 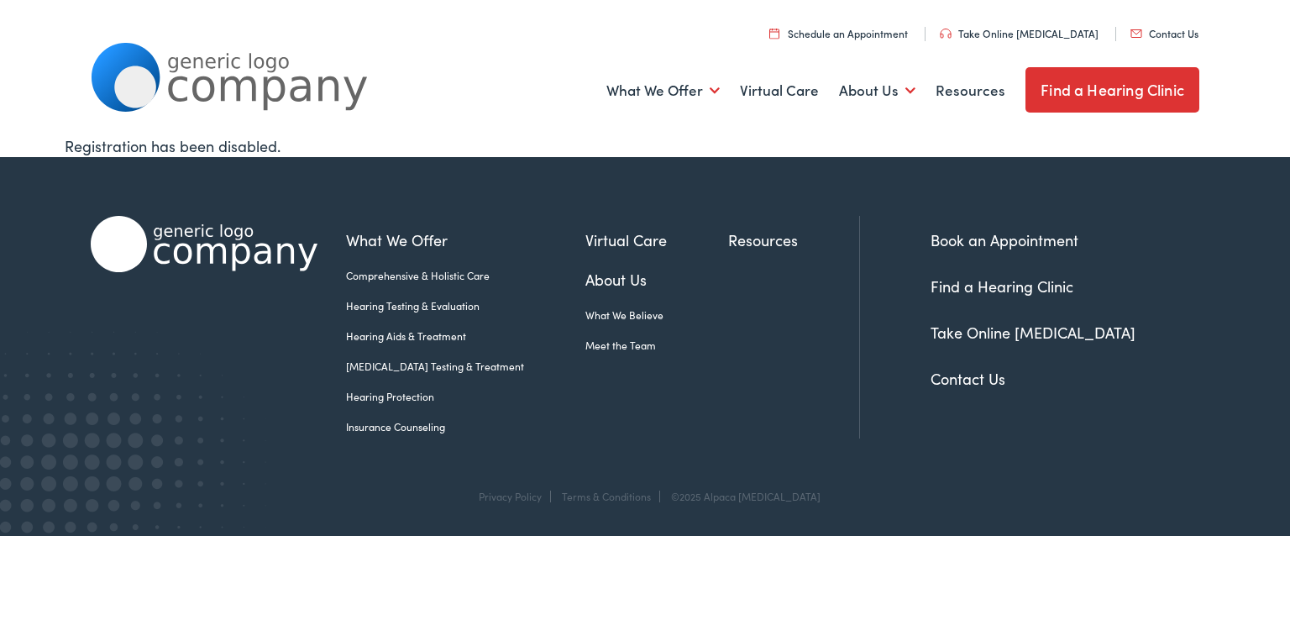 I want to click on img: Alpaca Audiology, so click(x=204, y=244).